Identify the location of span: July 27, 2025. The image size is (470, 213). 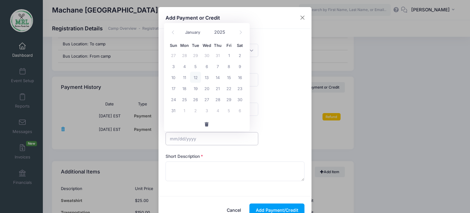
(173, 55).